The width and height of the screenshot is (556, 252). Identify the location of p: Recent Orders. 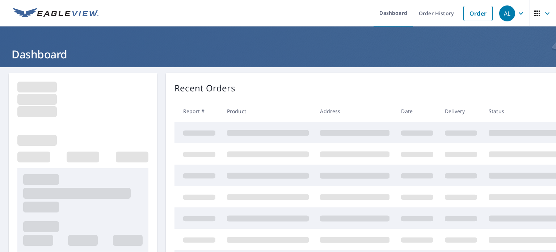
(205, 88).